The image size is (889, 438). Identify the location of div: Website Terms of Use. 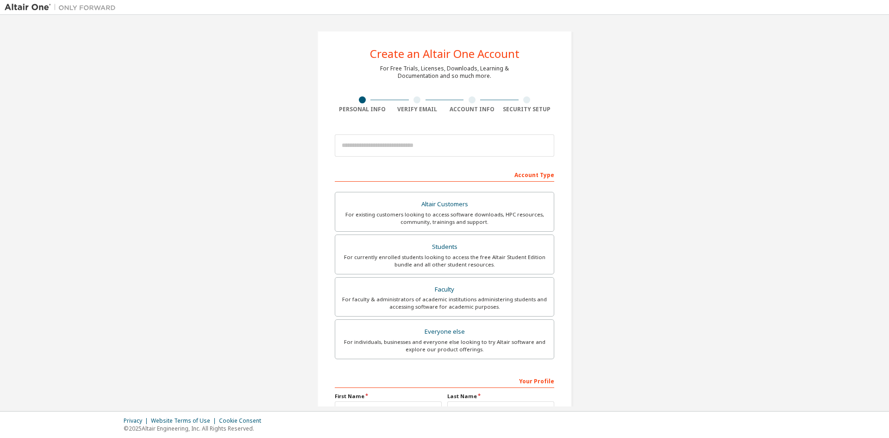
(185, 421).